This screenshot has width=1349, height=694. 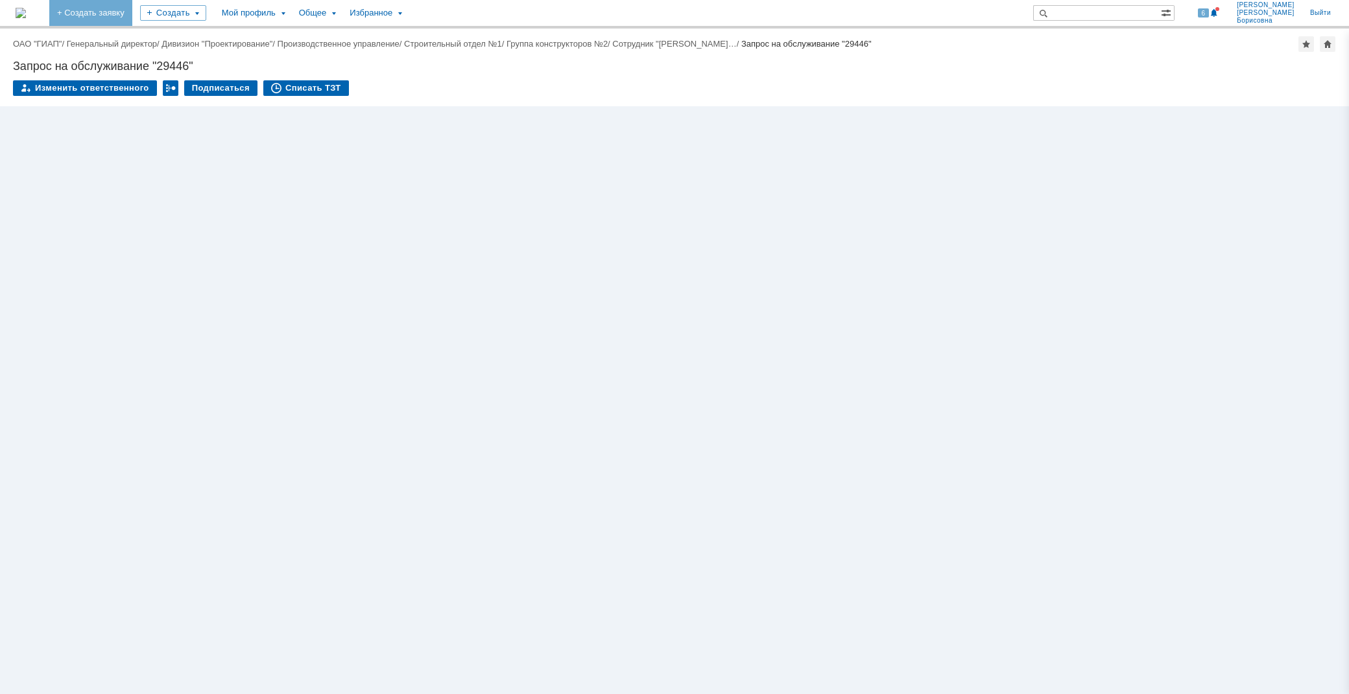 What do you see at coordinates (173, 13) in the screenshot?
I see `div: Создать` at bounding box center [173, 13].